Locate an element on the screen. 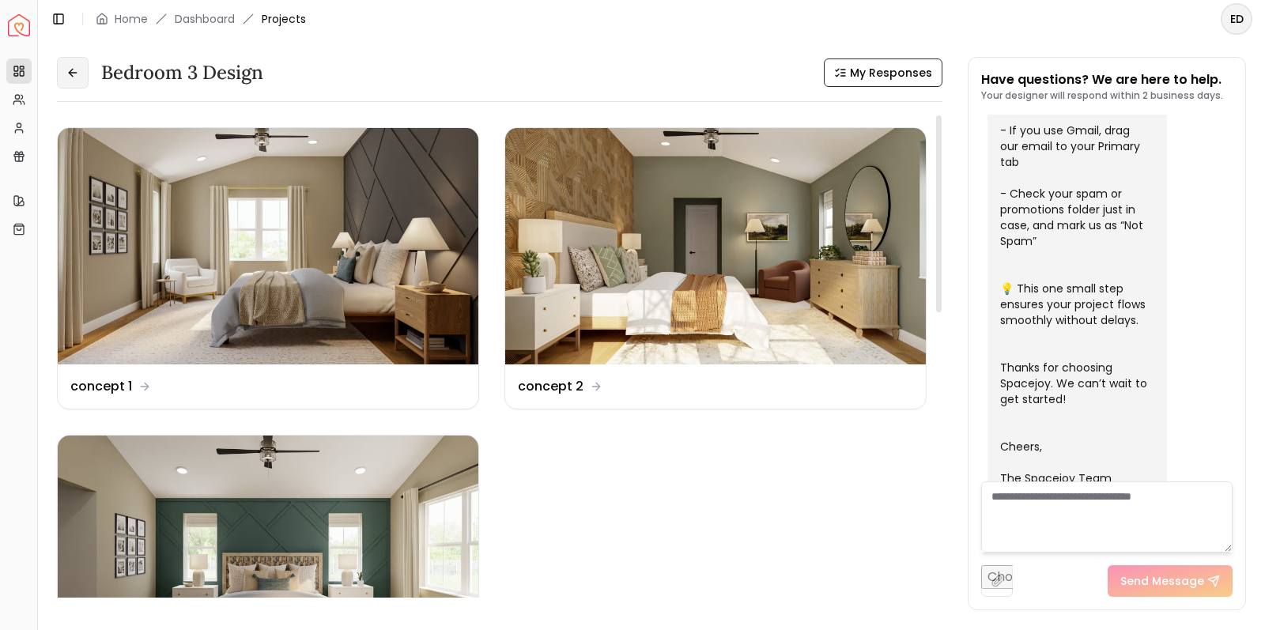  span: ED is located at coordinates (1237, 19).